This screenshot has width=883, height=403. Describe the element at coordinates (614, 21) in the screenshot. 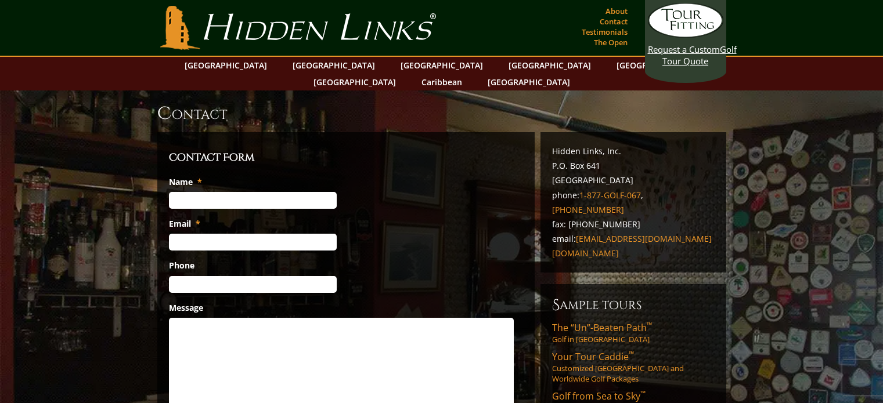

I see `a: Contact` at that location.